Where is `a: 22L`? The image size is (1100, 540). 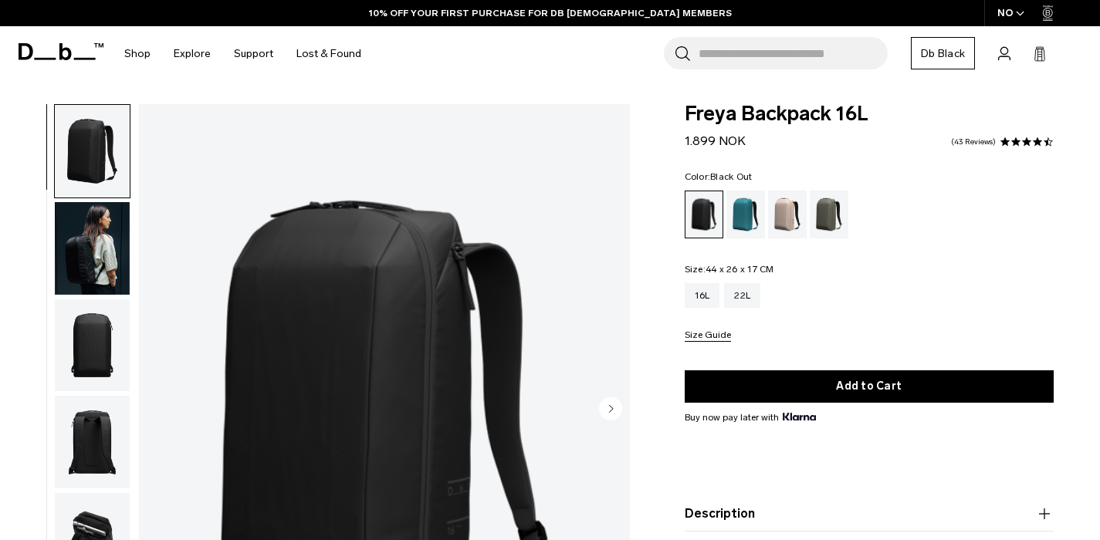 a: 22L is located at coordinates (742, 296).